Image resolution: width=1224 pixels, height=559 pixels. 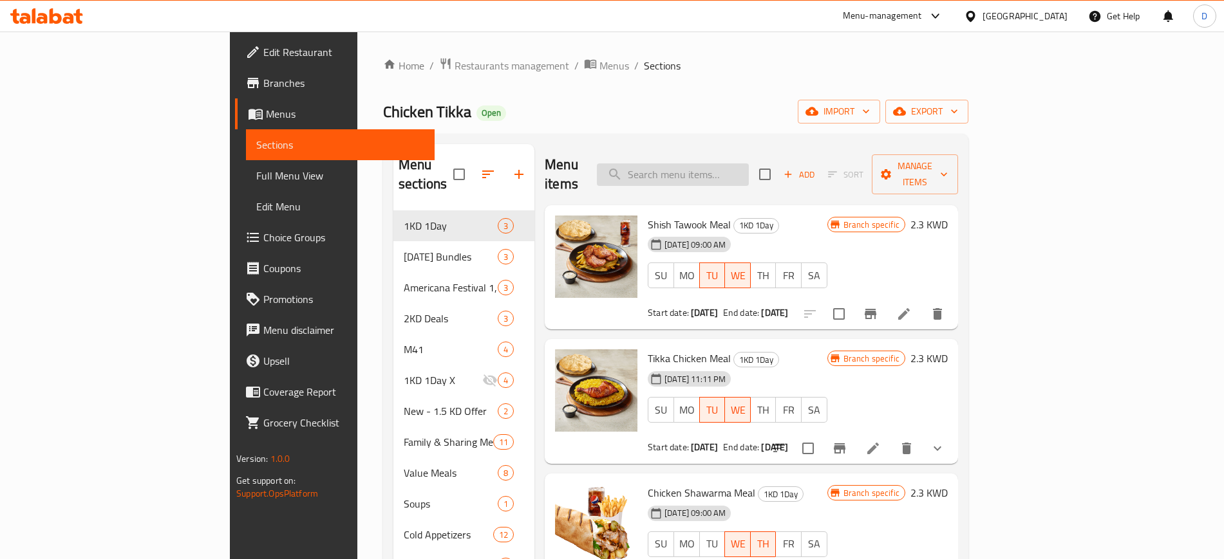 What do you see at coordinates (343, 423) in the screenshot?
I see `span: Grocery Checklist` at bounding box center [343, 423].